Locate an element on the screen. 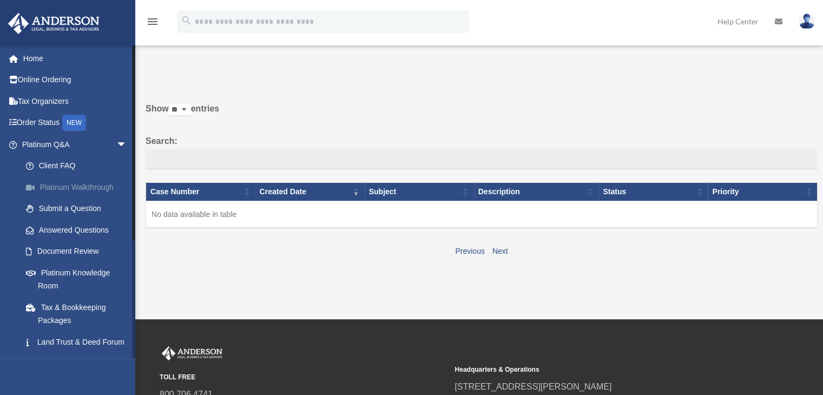 The height and width of the screenshot is (395, 823). input: Search: is located at coordinates (482, 159).